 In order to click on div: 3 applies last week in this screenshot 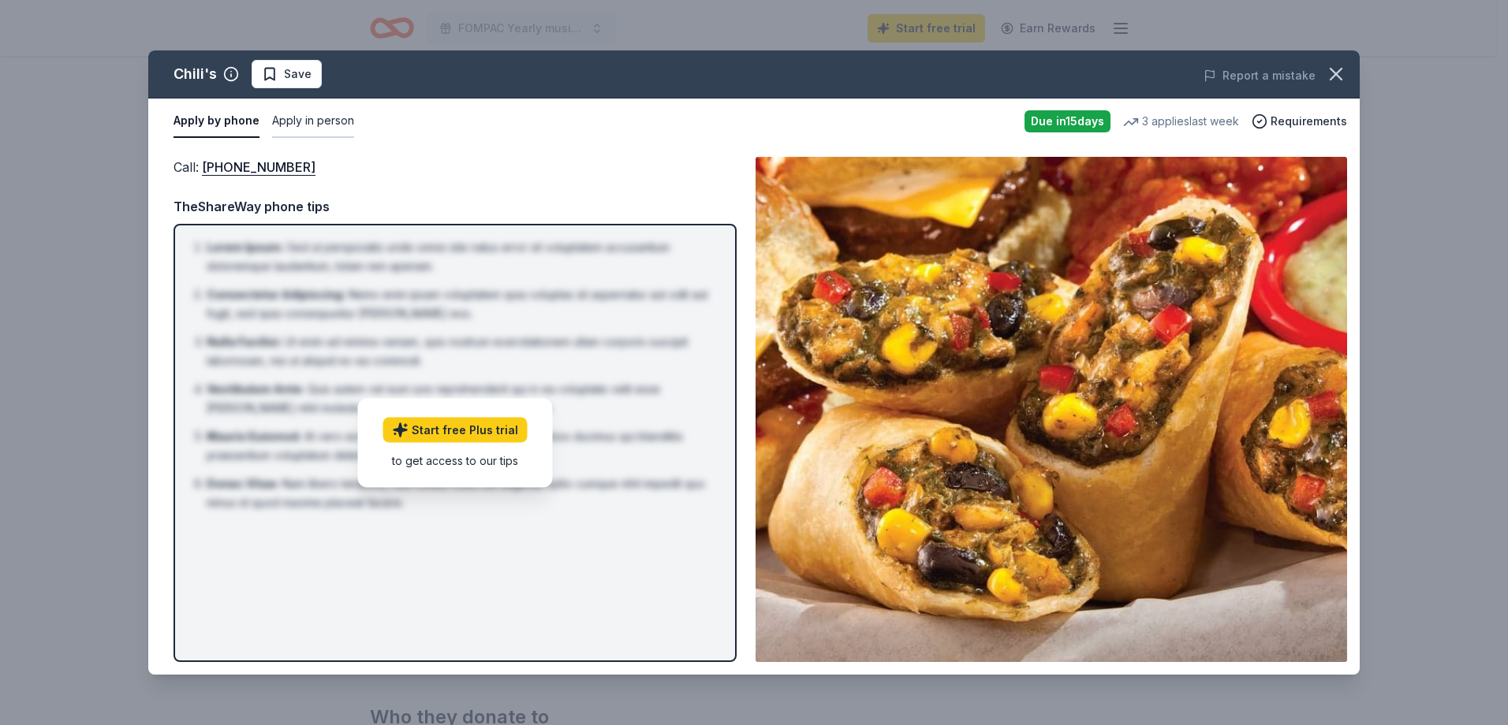, I will do `click(1180, 121)`.